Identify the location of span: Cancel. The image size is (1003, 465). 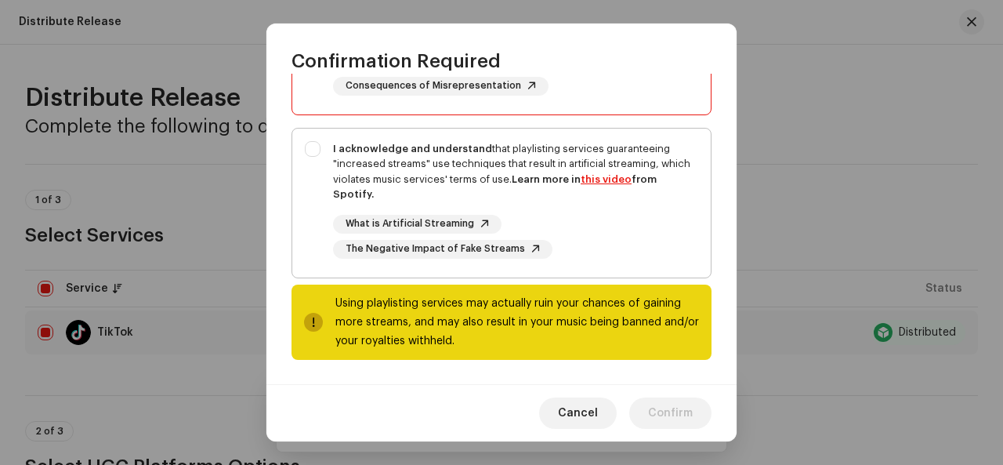
(578, 413).